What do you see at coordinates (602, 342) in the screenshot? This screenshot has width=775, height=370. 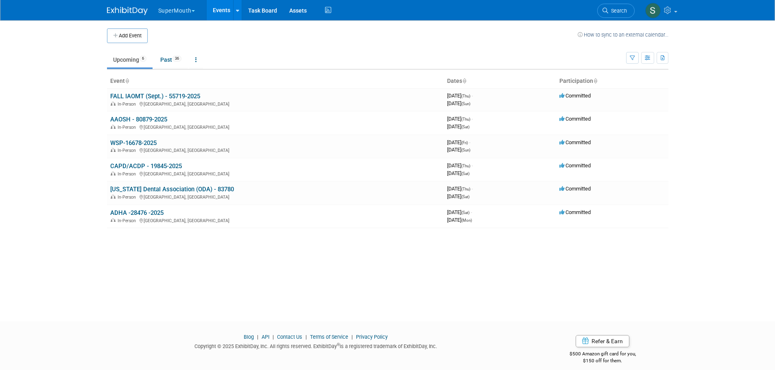 I see `a: Refer & Earn` at bounding box center [602, 342].